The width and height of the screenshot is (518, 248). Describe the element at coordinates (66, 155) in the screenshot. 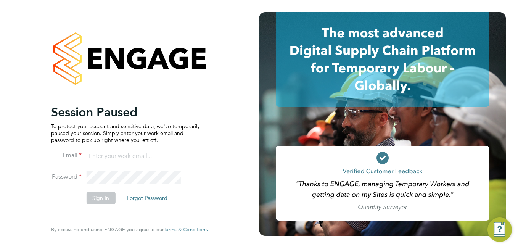

I see `label: Email` at that location.